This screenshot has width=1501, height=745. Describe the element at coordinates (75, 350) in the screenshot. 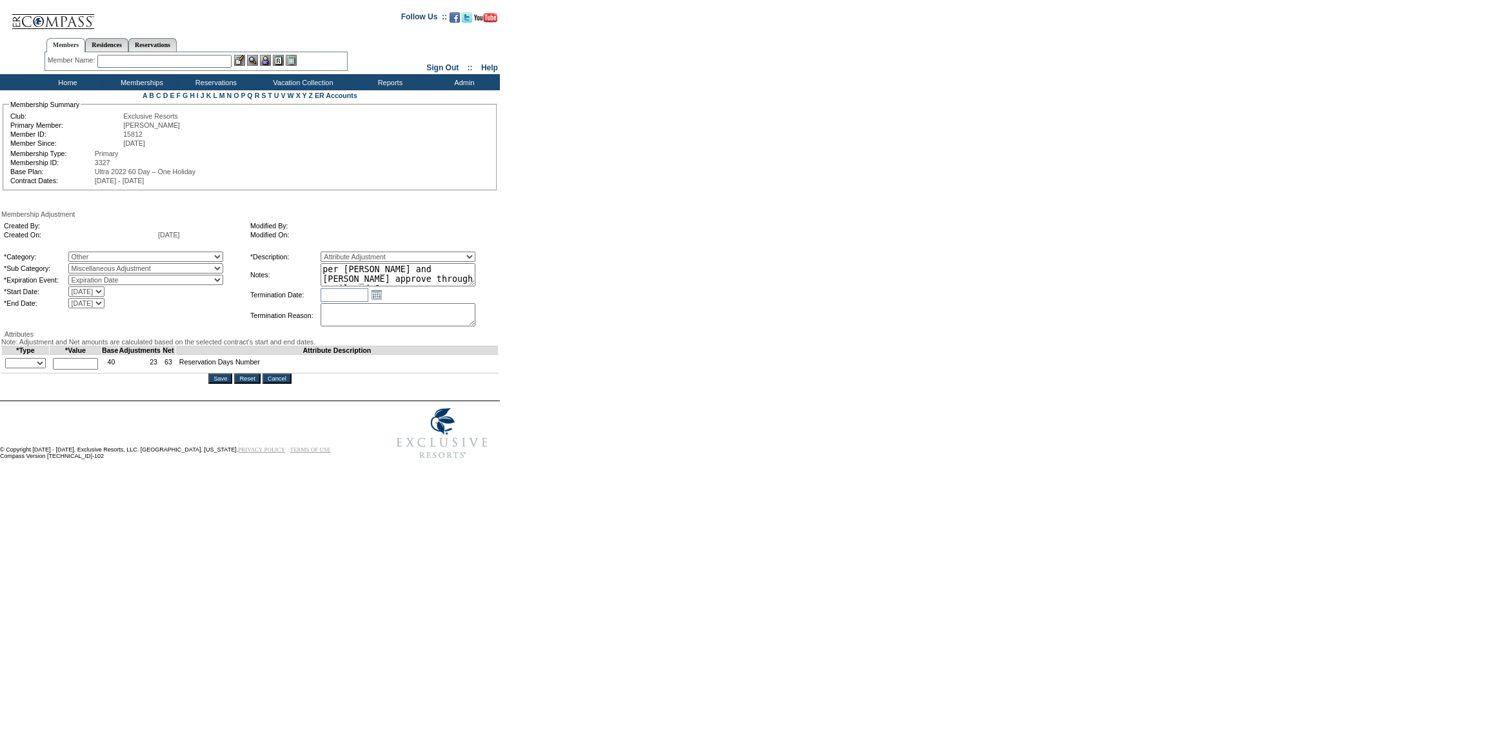

I see `td: *Value` at that location.